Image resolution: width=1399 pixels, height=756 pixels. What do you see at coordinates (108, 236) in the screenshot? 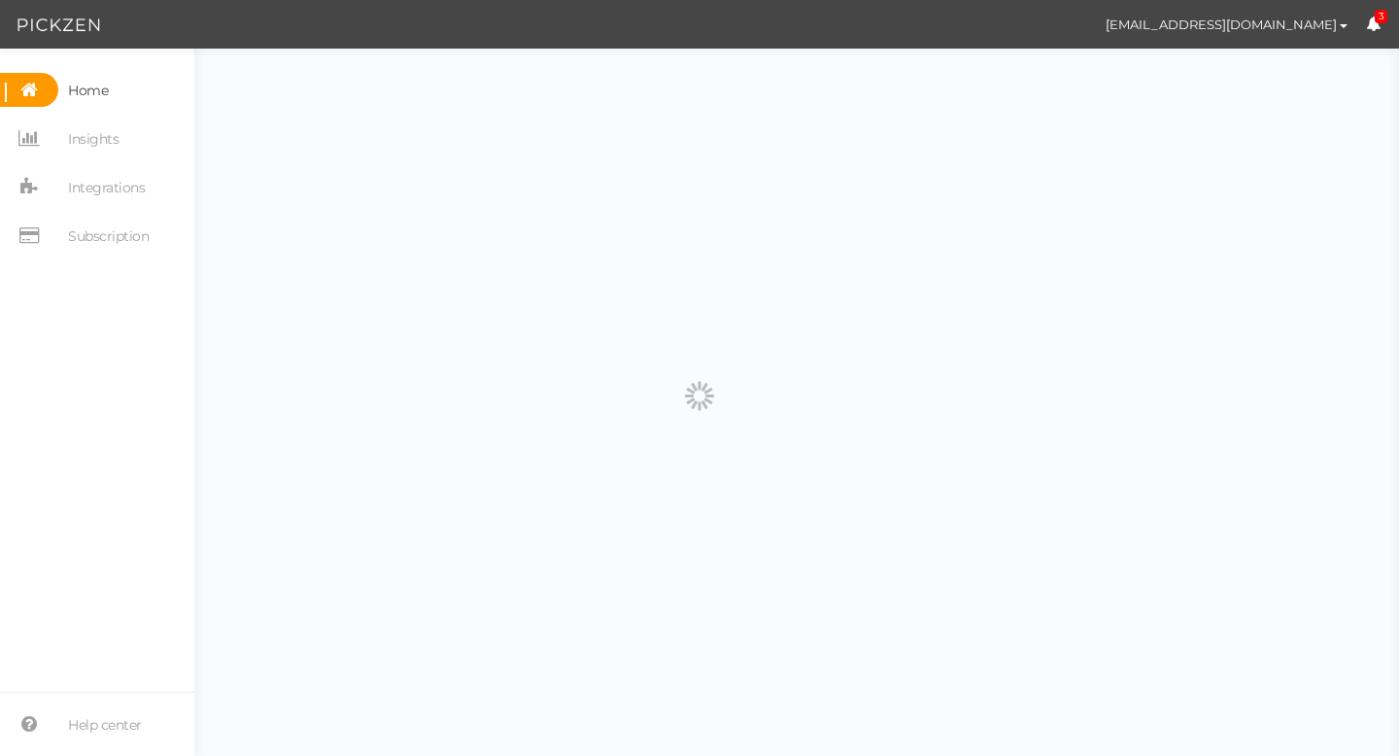
I see `span: Subscription` at bounding box center [108, 236].